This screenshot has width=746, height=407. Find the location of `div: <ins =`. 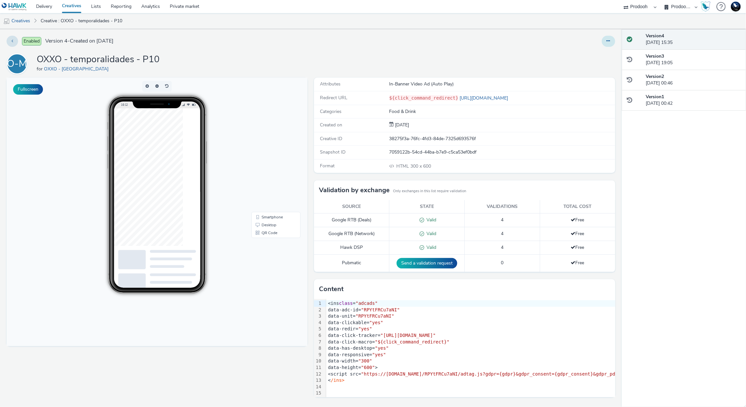

div: <ins = is located at coordinates (527, 304).